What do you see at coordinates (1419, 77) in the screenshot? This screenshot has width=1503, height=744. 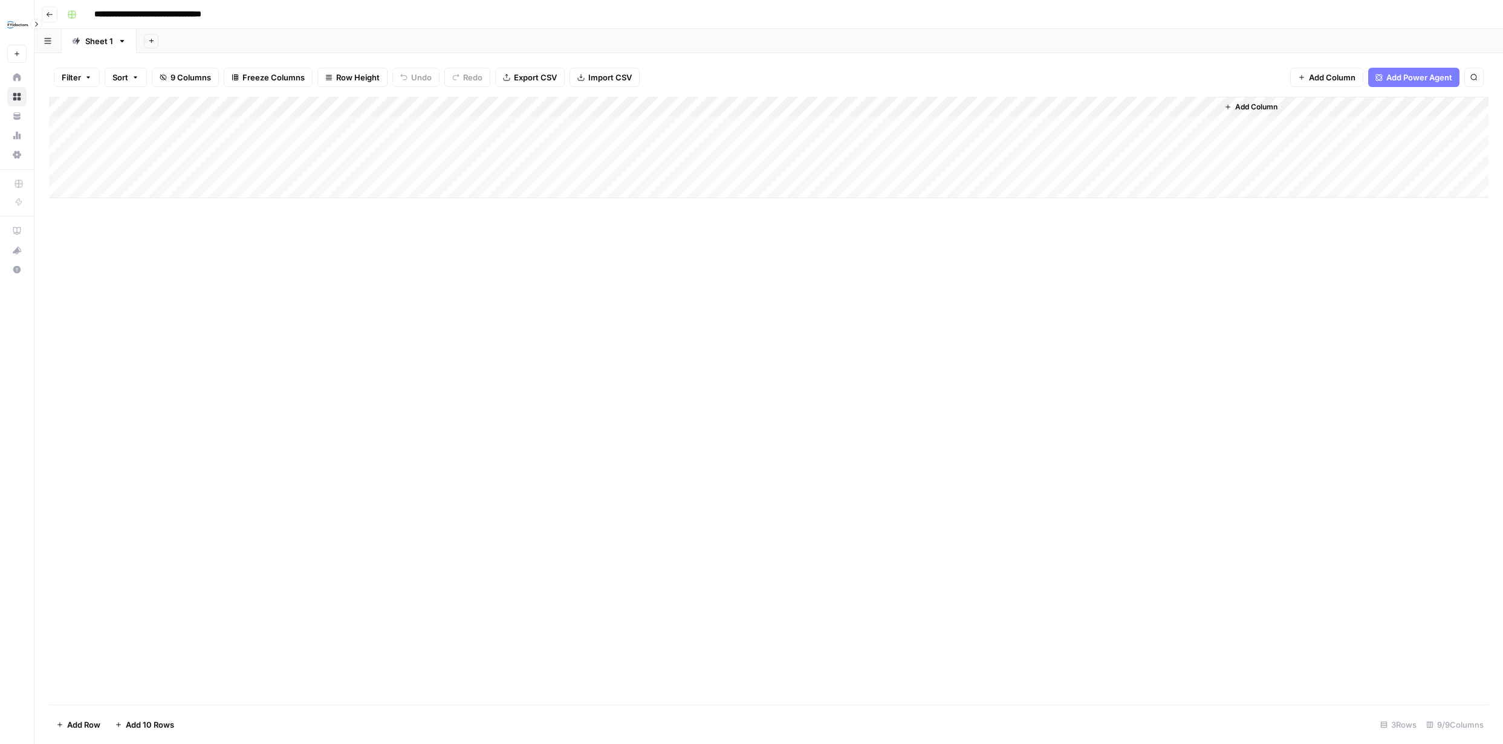 I see `span: Add Power Agent` at bounding box center [1419, 77].